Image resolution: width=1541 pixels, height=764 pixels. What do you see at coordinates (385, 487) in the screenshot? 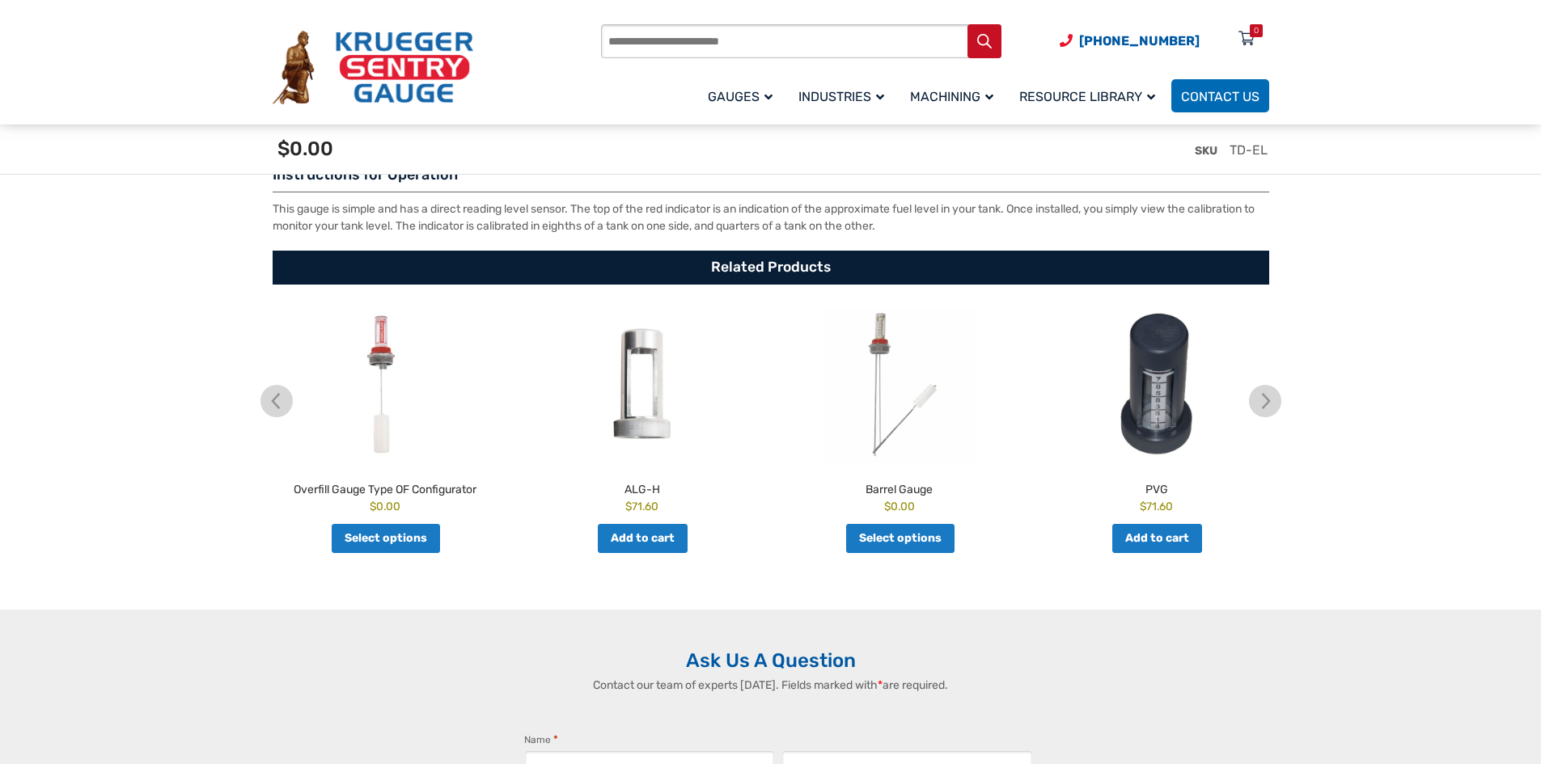
I see `h2: Overfill Gauge Type OF Configurator` at bounding box center [385, 487].